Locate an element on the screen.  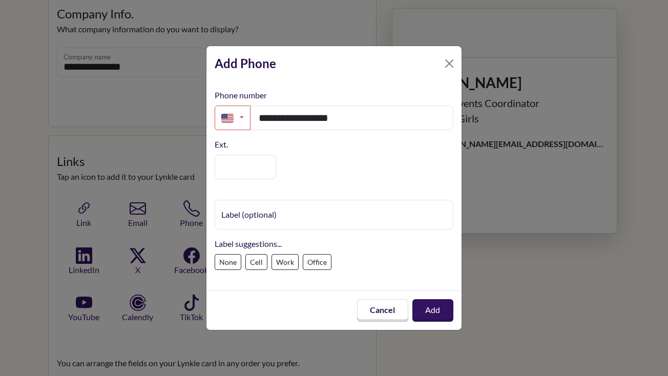
button: Add is located at coordinates (433, 311).